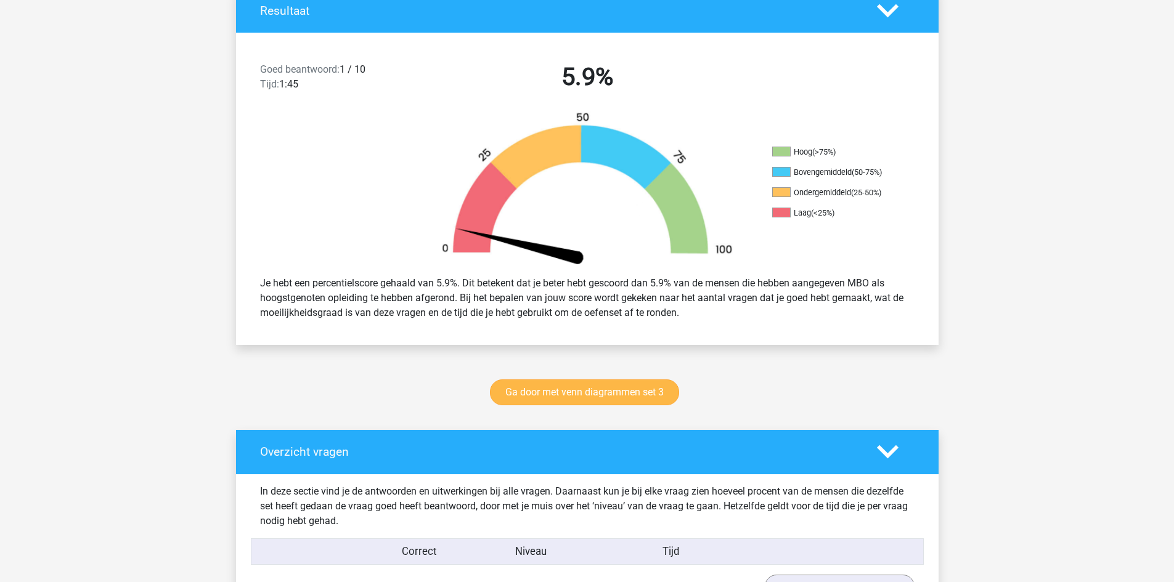 This screenshot has width=1174, height=582. What do you see at coordinates (299, 69) in the screenshot?
I see `span: Goed beantwoord:` at bounding box center [299, 69].